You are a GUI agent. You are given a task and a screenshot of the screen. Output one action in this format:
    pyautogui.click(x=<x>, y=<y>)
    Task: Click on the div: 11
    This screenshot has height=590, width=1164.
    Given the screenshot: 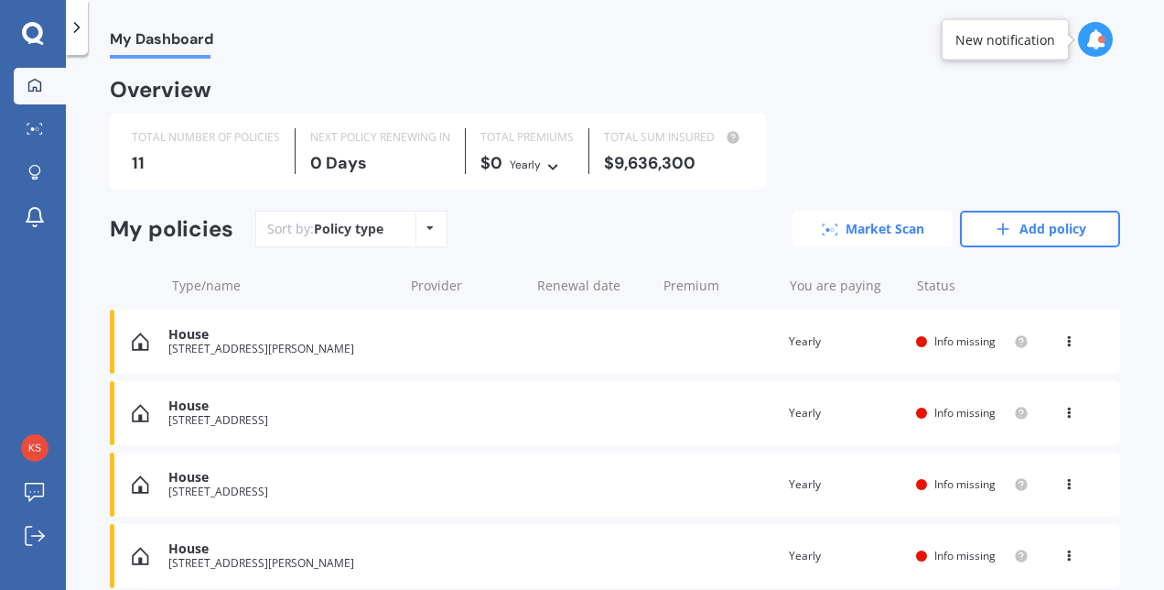 What is the action you would take?
    pyautogui.click(x=206, y=163)
    